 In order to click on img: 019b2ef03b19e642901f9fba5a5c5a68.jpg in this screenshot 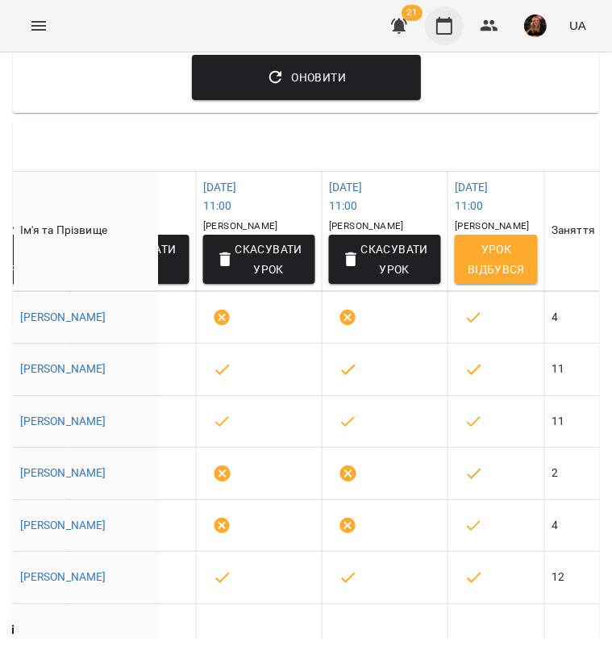, I will do `click(535, 26)`.